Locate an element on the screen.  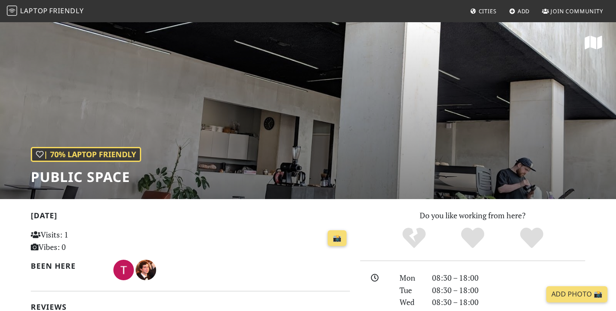
div: Definitely! is located at coordinates (531, 238).